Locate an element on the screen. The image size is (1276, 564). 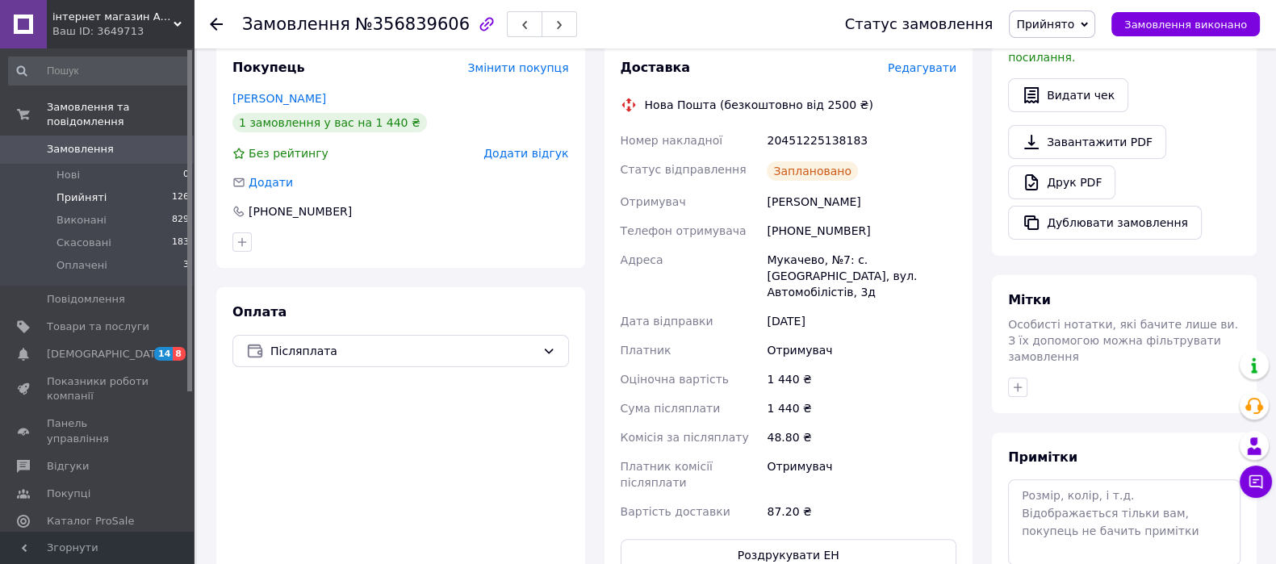
span: Примітки is located at coordinates (1043, 457).